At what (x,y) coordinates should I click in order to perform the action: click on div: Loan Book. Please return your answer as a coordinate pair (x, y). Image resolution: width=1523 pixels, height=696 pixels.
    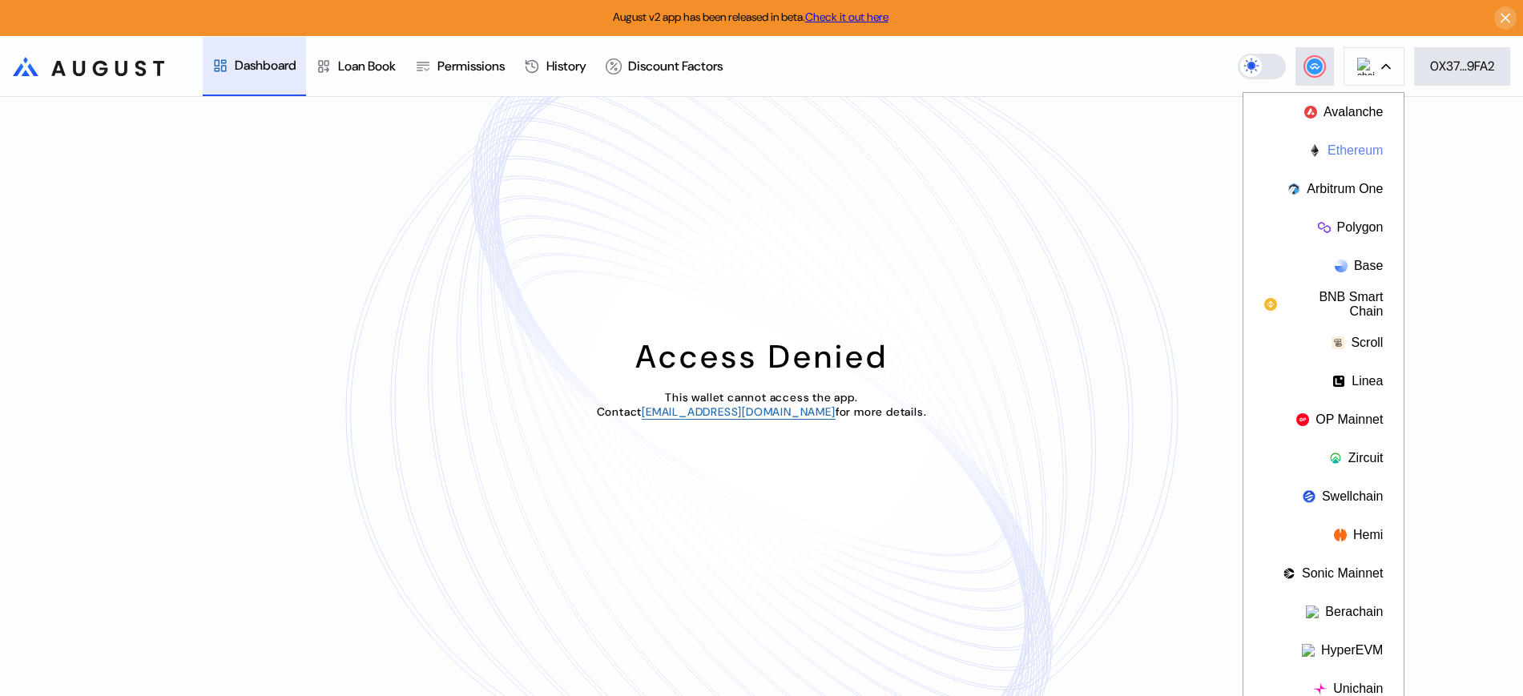
    Looking at the image, I should click on (367, 66).